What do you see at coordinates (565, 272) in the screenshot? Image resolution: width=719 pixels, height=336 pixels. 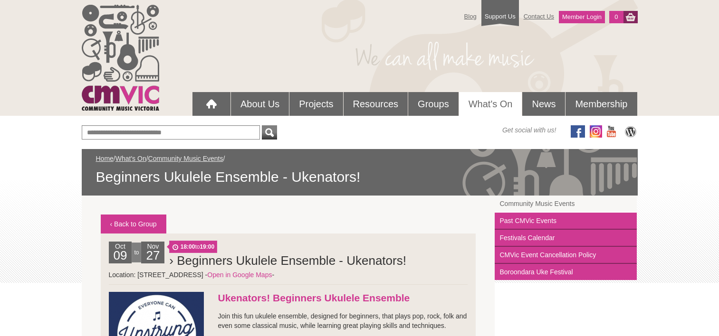 I see `a: Boroondara Uke Festival` at bounding box center [565, 272].